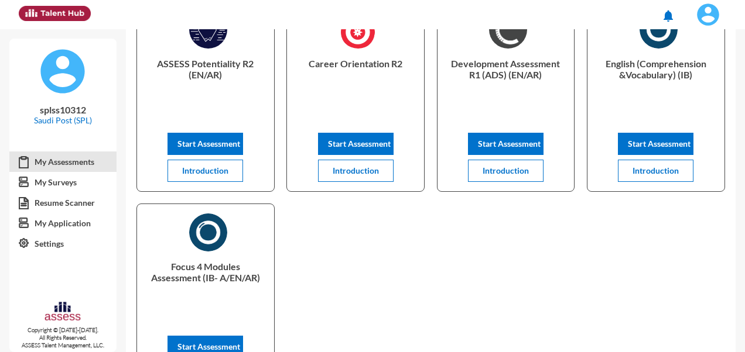  Describe the element at coordinates (208, 29) in the screenshot. I see `img: ASSESS_Potentiality_R2_1725966368866` at that location.